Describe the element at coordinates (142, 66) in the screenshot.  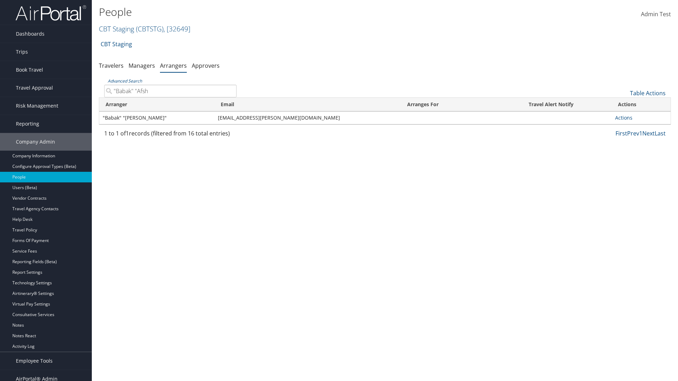
I see `a: Managers` at that location.